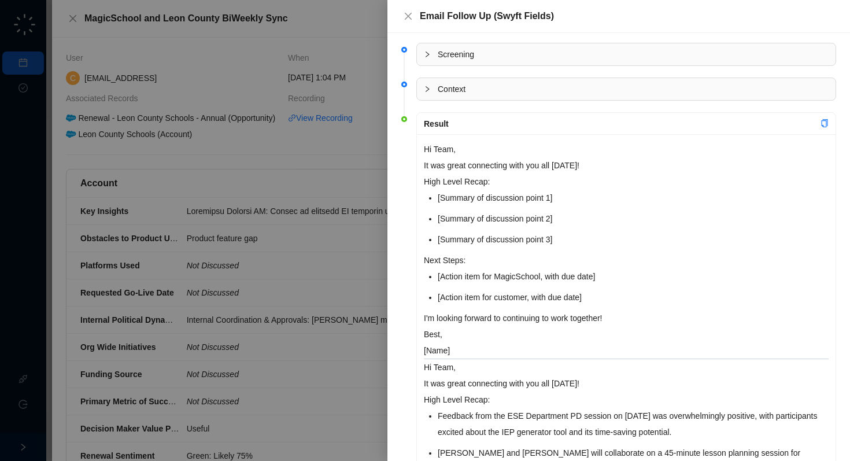 The image size is (850, 461). What do you see at coordinates (622, 124) in the screenshot?
I see `div: Result` at bounding box center [622, 124].